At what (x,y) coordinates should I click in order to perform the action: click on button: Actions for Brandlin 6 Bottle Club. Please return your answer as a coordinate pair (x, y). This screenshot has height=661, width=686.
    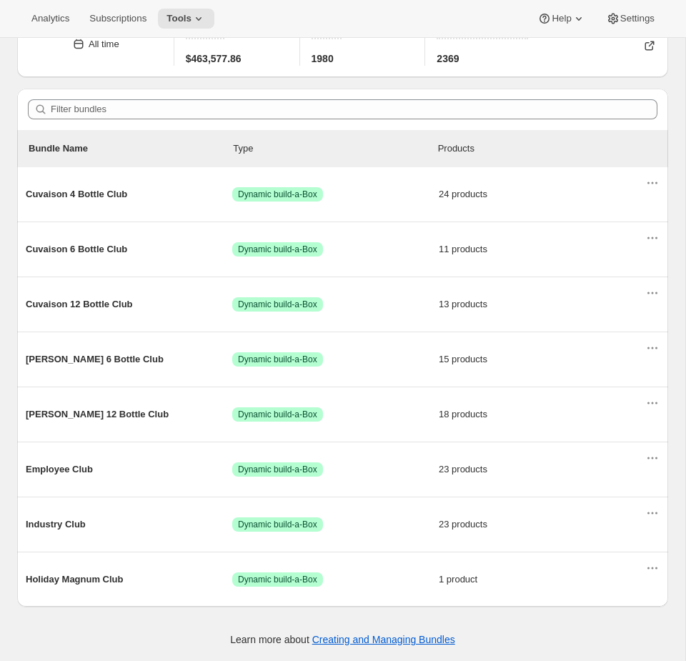
    Looking at the image, I should click on (653, 348).